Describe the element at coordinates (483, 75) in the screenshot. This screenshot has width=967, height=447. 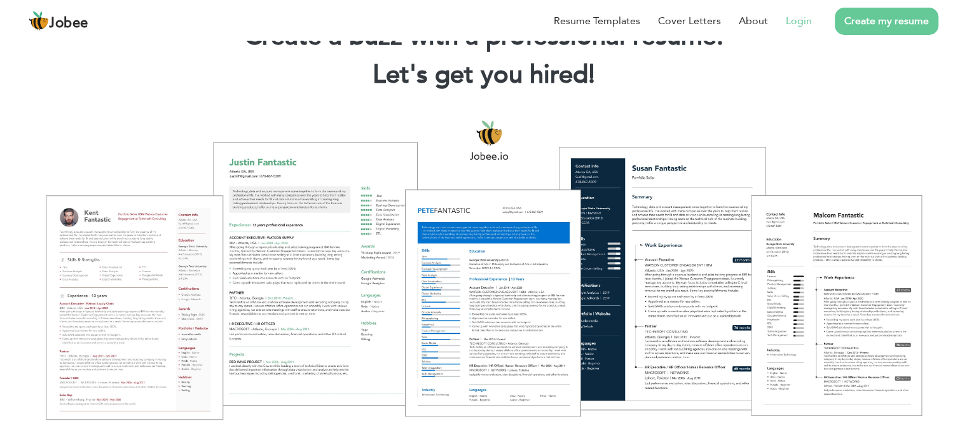
I see `h2: Let's` at that location.